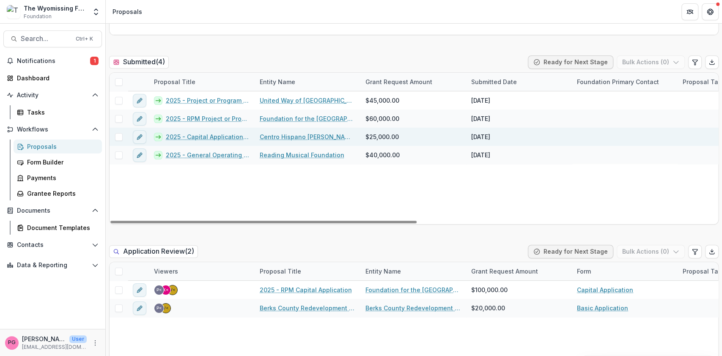 The width and height of the screenshot is (722, 356). What do you see at coordinates (571, 62) in the screenshot?
I see `button: Ready for Next Stage` at bounding box center [571, 62].